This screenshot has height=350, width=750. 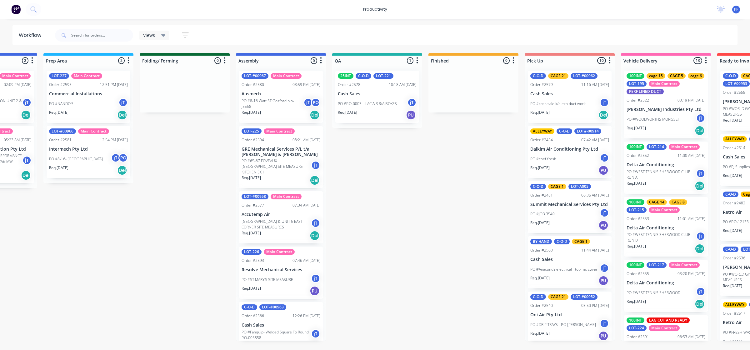 What do you see at coordinates (251, 131) in the screenshot?
I see `div: LOT-225` at bounding box center [251, 131].